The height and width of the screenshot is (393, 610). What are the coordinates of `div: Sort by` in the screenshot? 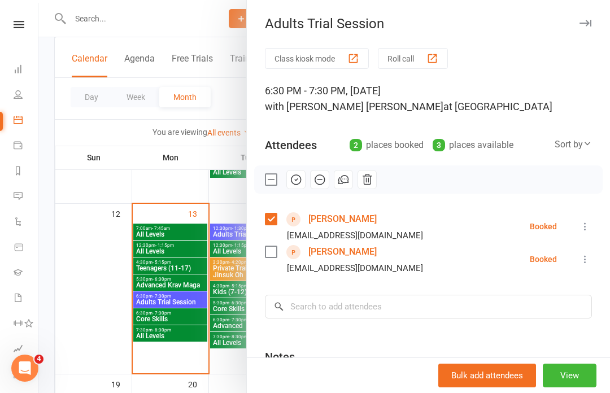 It's located at (573, 144).